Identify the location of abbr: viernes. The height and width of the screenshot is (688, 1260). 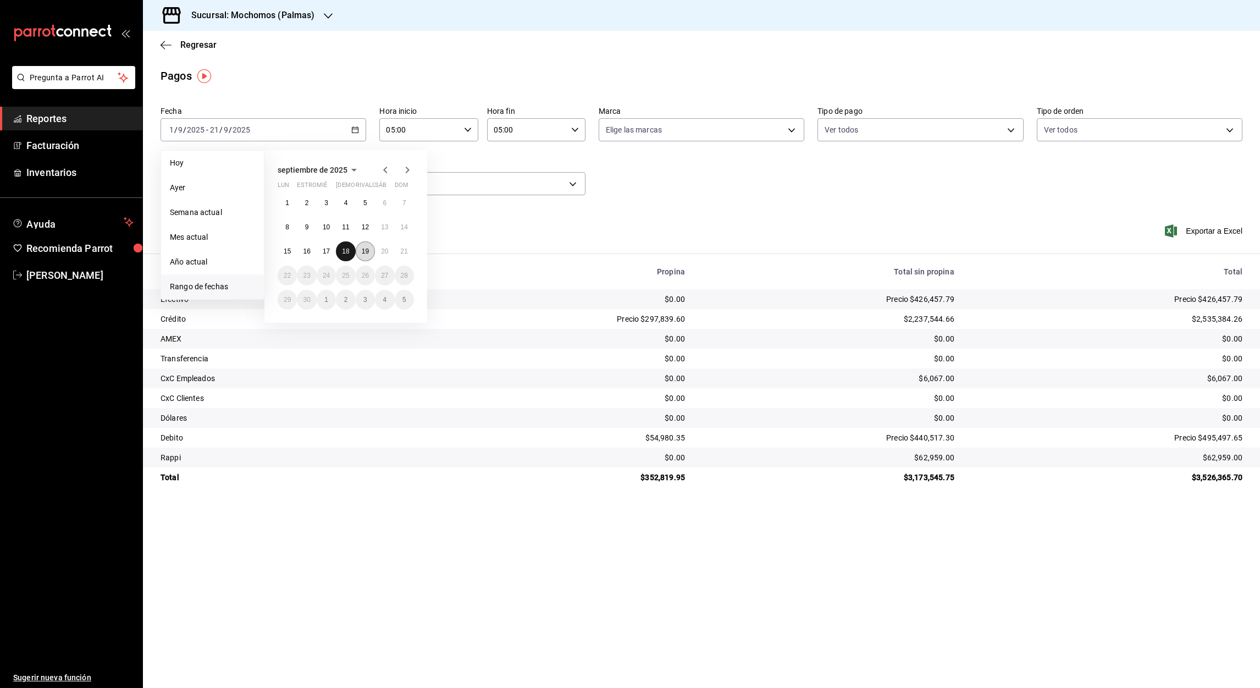
(371, 187).